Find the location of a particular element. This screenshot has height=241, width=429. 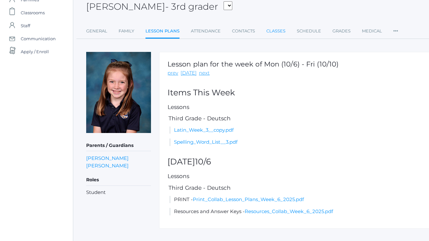

a: Schedule is located at coordinates (309, 31).